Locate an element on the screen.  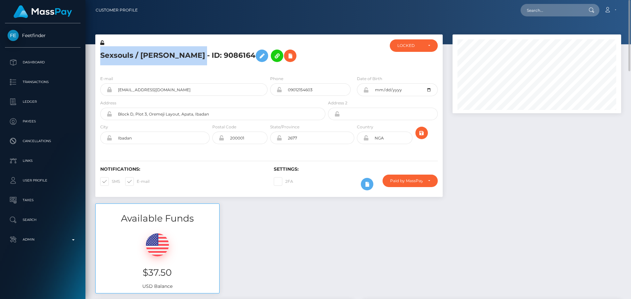
a: Search is located at coordinates (43, 220).